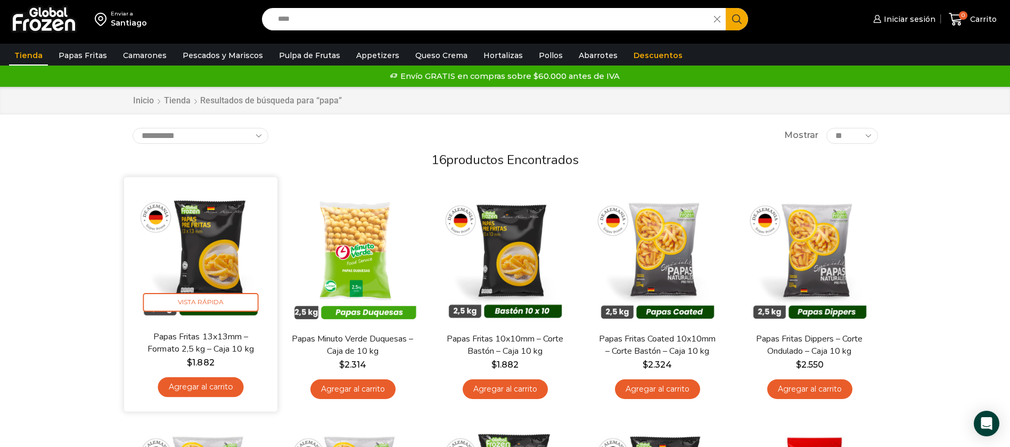  Describe the element at coordinates (973, 19) in the screenshot. I see `a: 0 Carrito` at that location.